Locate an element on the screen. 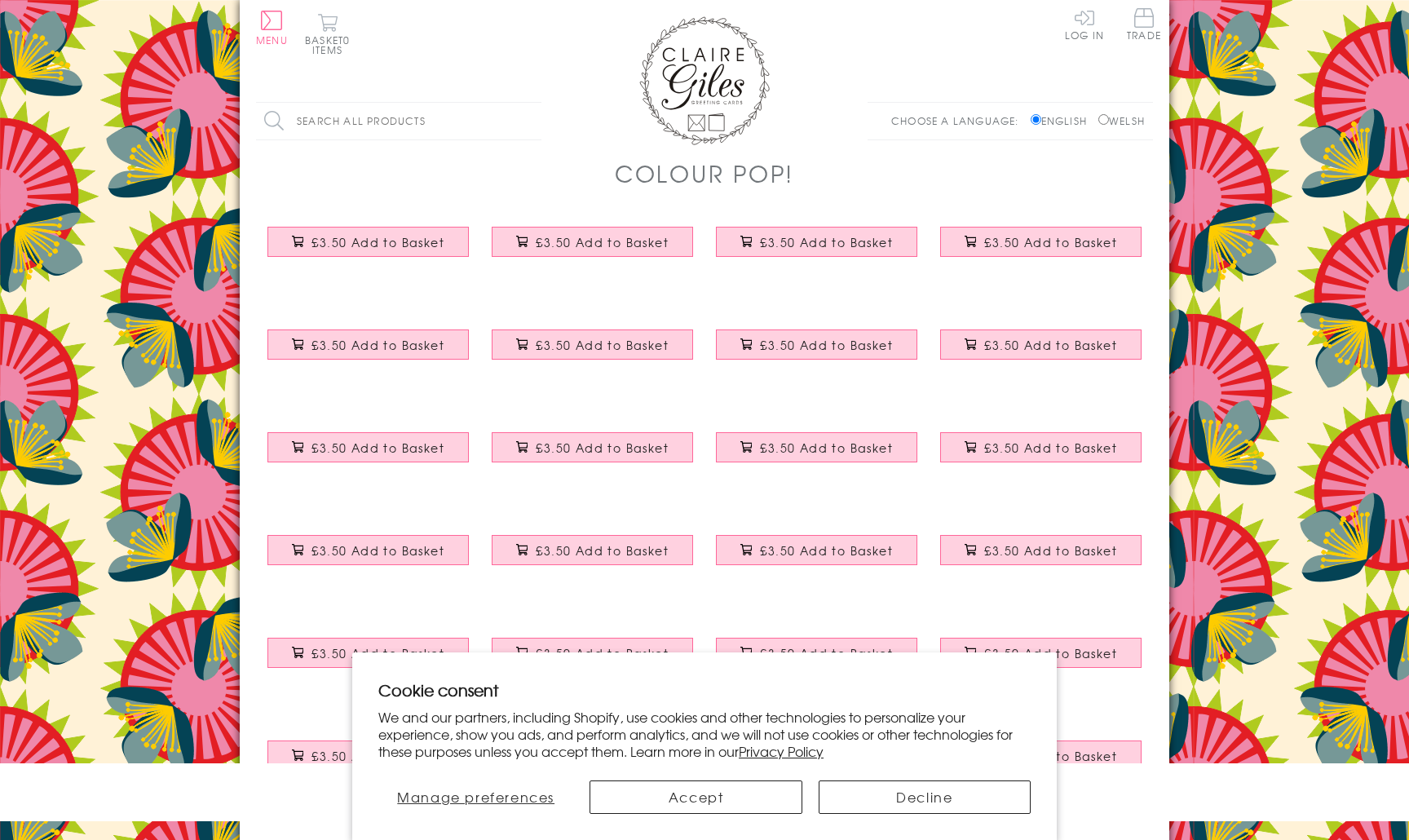  a: Log In is located at coordinates (1085, 24).